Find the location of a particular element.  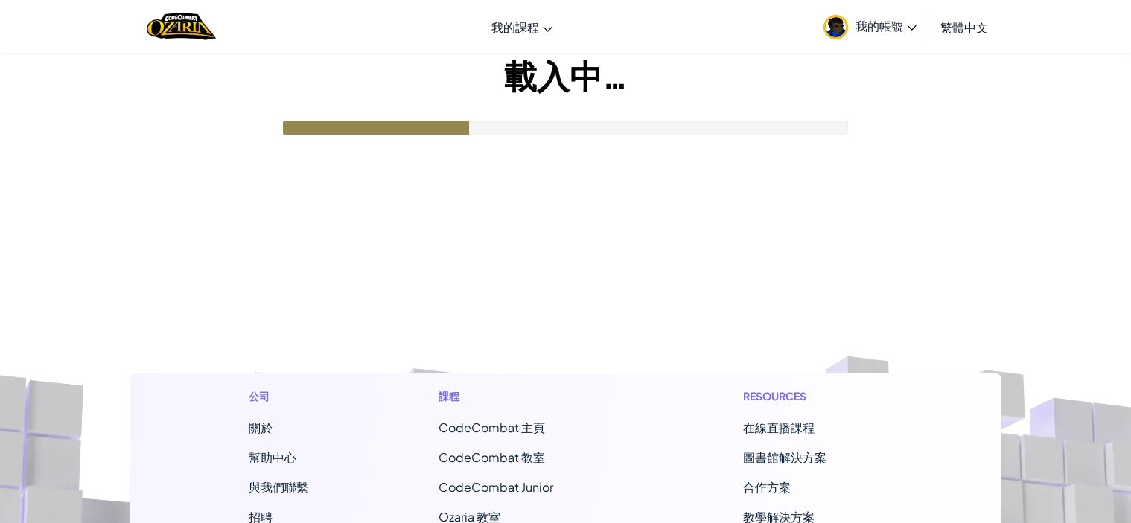

h1: 公司 is located at coordinates (278, 396).